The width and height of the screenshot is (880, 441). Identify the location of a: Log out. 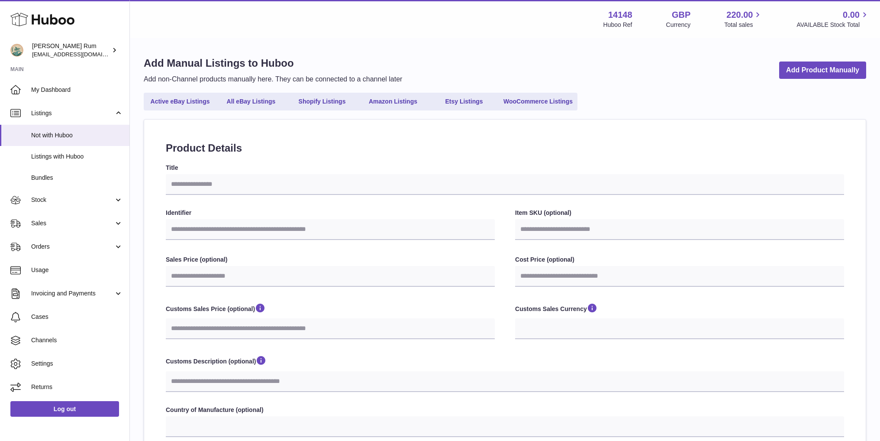
(64, 409).